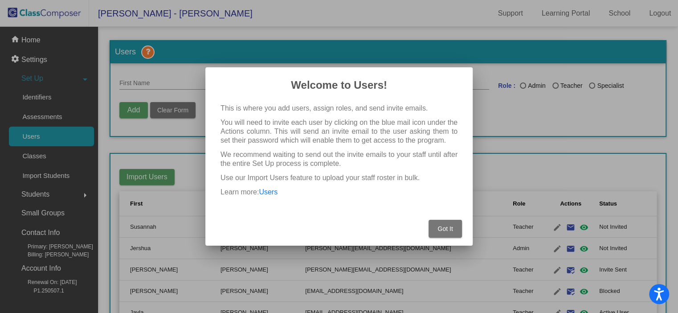  What do you see at coordinates (339, 178) in the screenshot?
I see `p: Use our Import Users feature to upload your staff roster in bulk.` at bounding box center [339, 178].